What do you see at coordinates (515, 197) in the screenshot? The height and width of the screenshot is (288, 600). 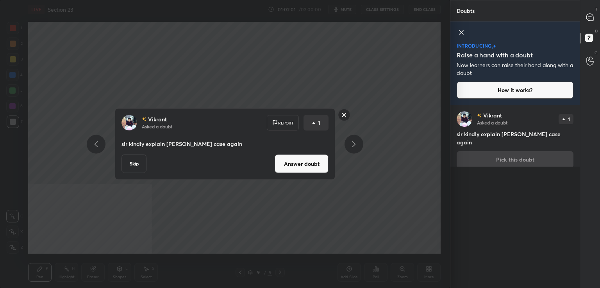 I see `div: grid` at bounding box center [515, 197].